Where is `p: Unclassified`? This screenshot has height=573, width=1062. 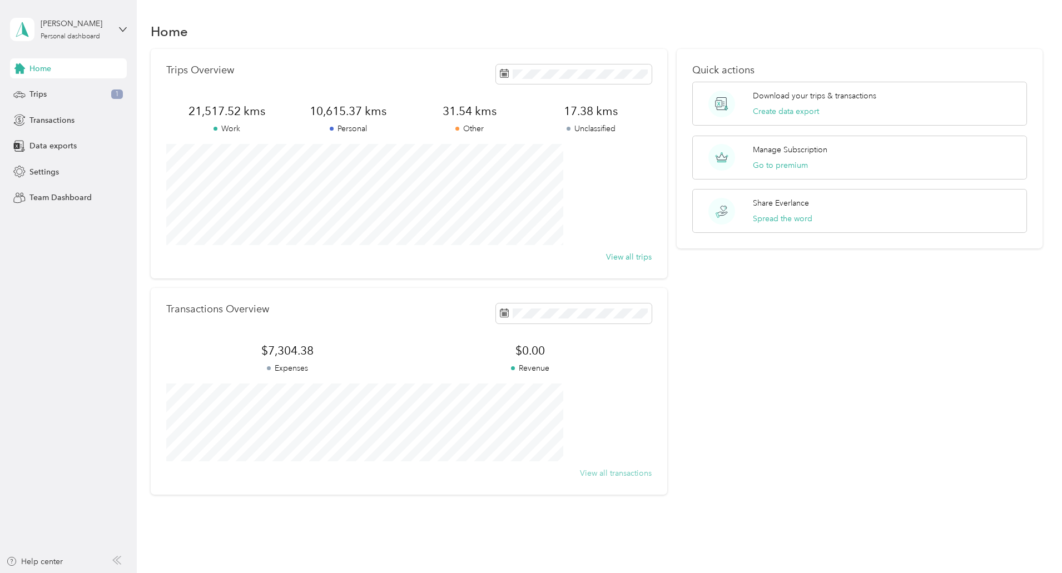
p: Unclassified is located at coordinates (590, 128).